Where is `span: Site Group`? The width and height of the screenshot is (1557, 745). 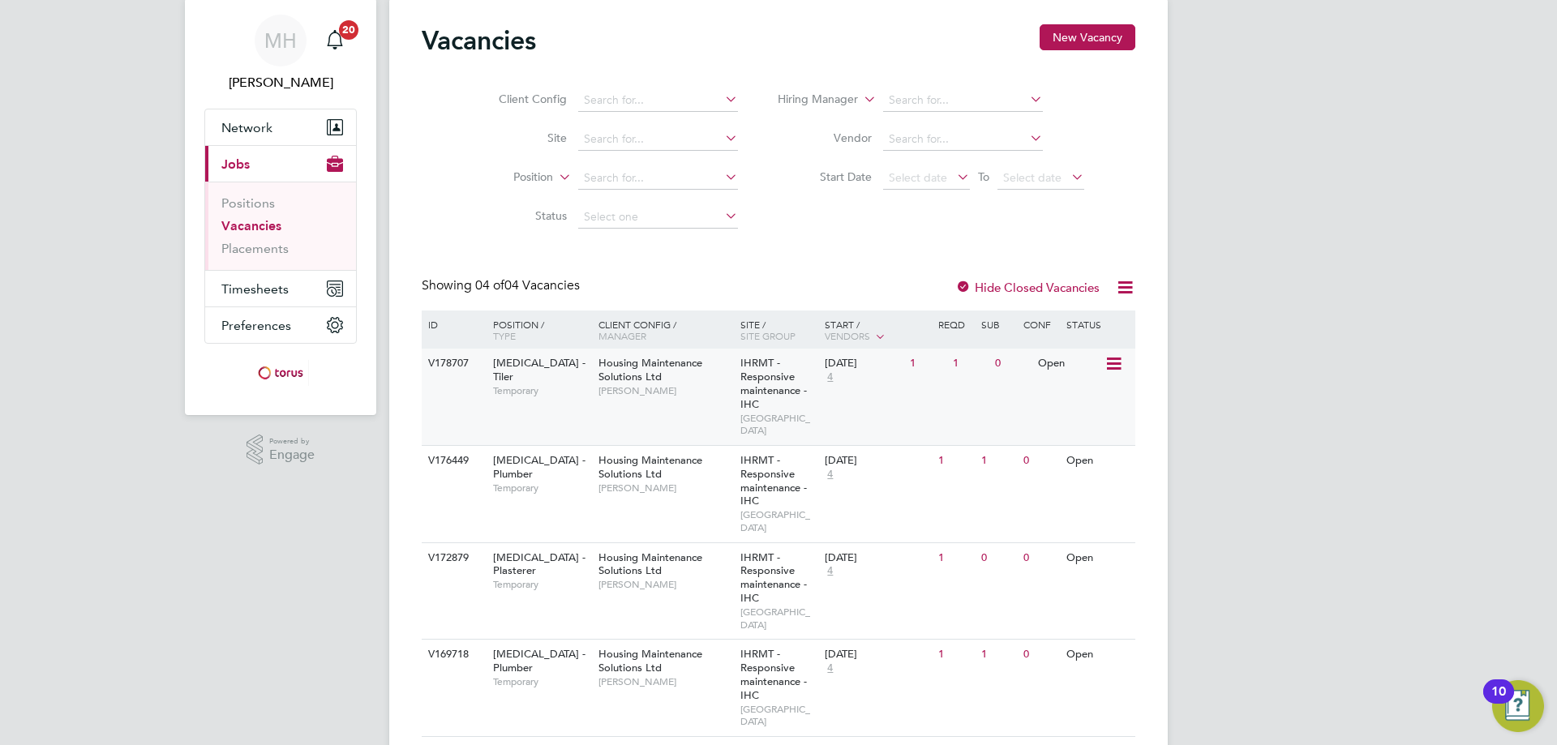 span: Site Group is located at coordinates (768, 336).